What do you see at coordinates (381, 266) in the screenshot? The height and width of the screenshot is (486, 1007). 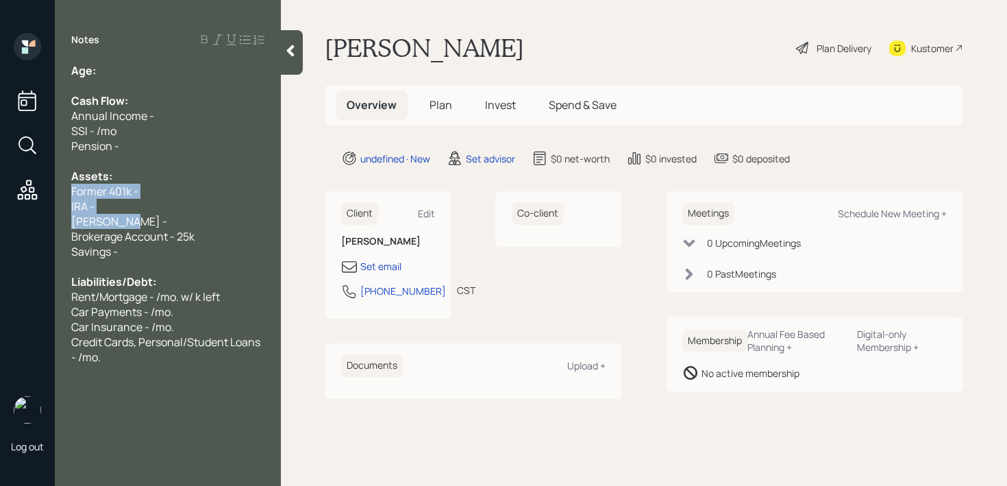 I see `div: Set email` at bounding box center [381, 266].